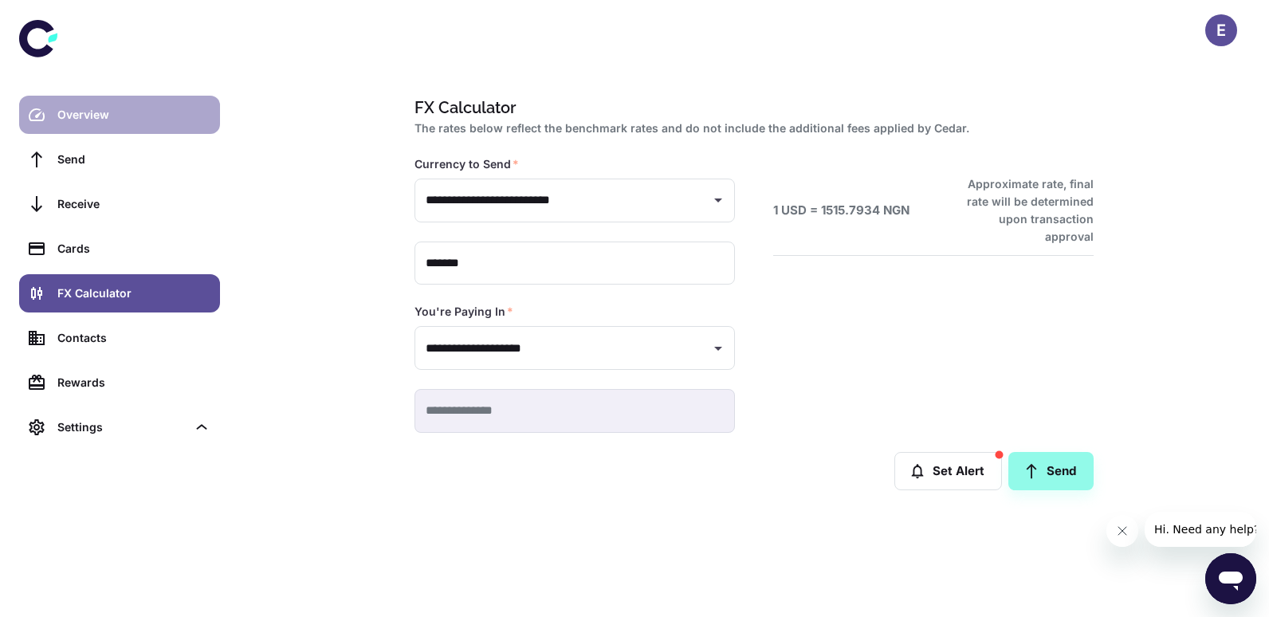 This screenshot has height=617, width=1269. Describe the element at coordinates (464, 312) in the screenshot. I see `label: You're Paying In` at that location.